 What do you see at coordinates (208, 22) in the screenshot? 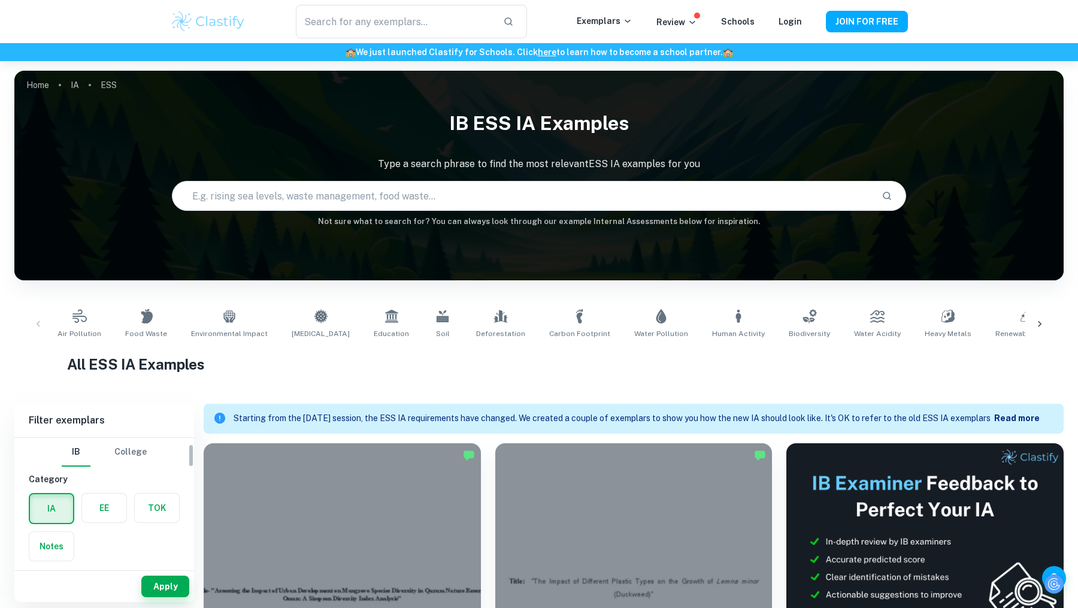
I see `a: Clastify logo` at bounding box center [208, 22].